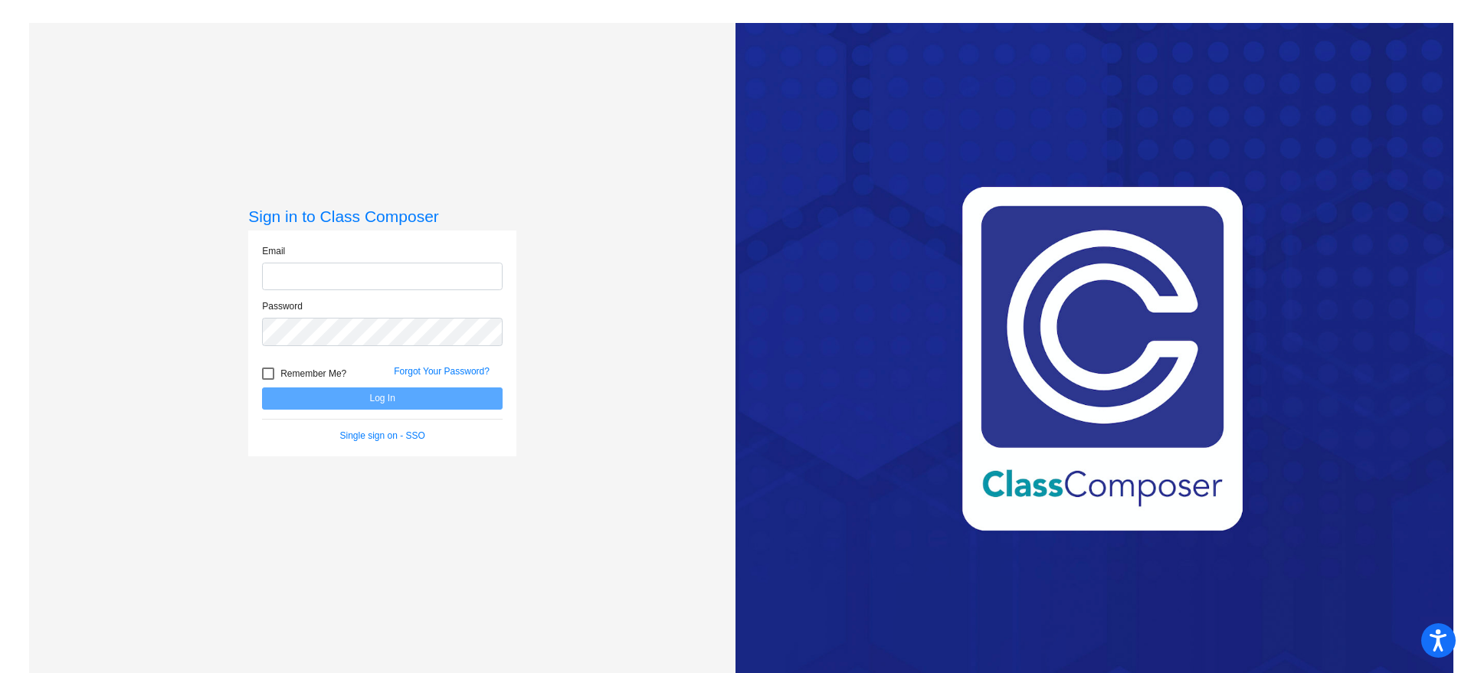  I want to click on label: Email, so click(273, 251).